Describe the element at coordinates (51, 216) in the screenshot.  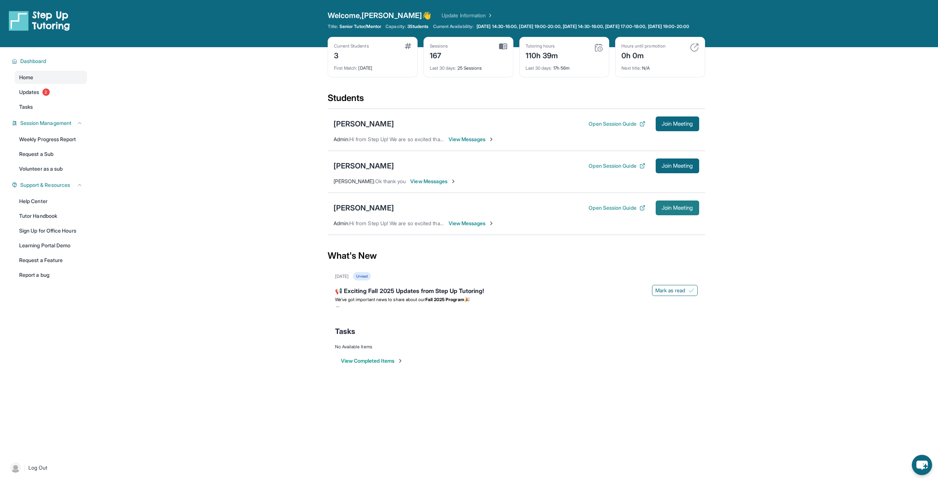
I see `a: Tutor Handbook` at that location.